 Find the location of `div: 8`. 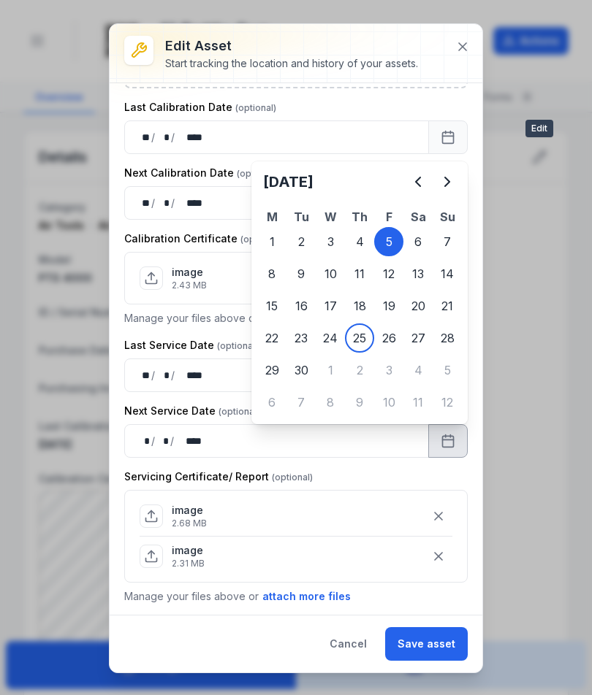

div: 8 is located at coordinates (330, 402).